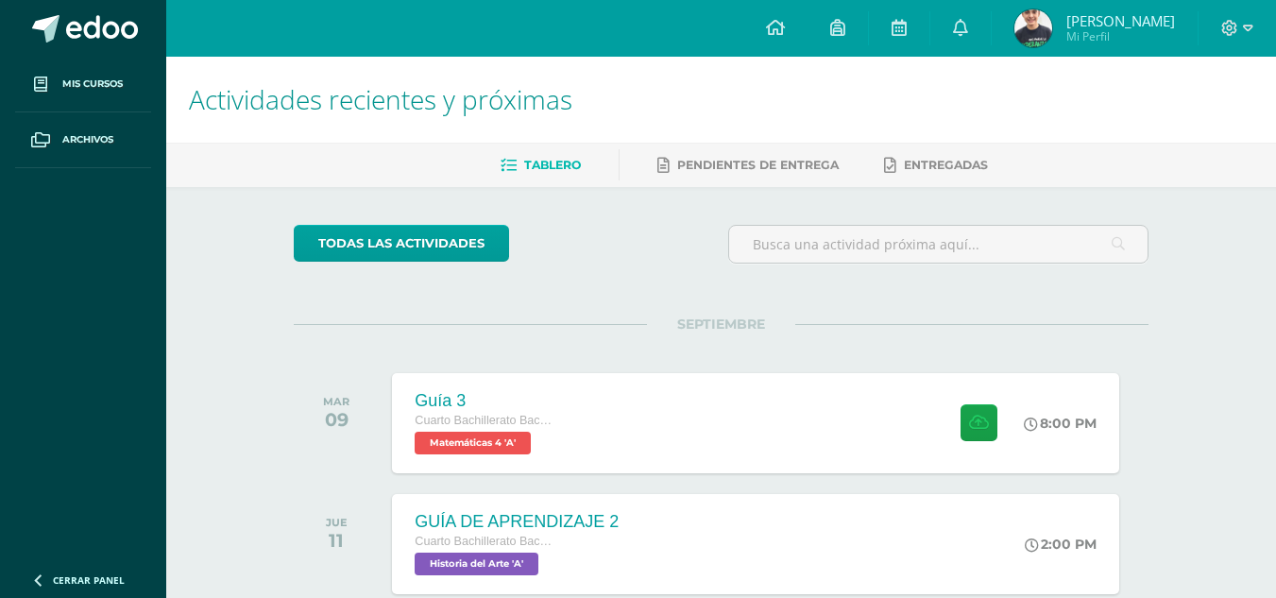 This screenshot has width=1276, height=598. What do you see at coordinates (336, 522) in the screenshot?
I see `div: JUE` at bounding box center [336, 522].